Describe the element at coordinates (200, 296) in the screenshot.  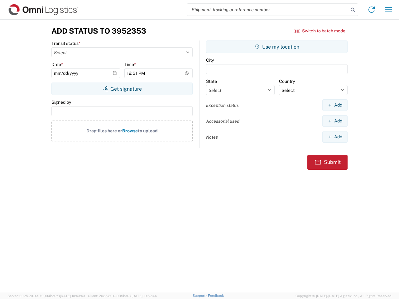
I see `a: Support` at that location.